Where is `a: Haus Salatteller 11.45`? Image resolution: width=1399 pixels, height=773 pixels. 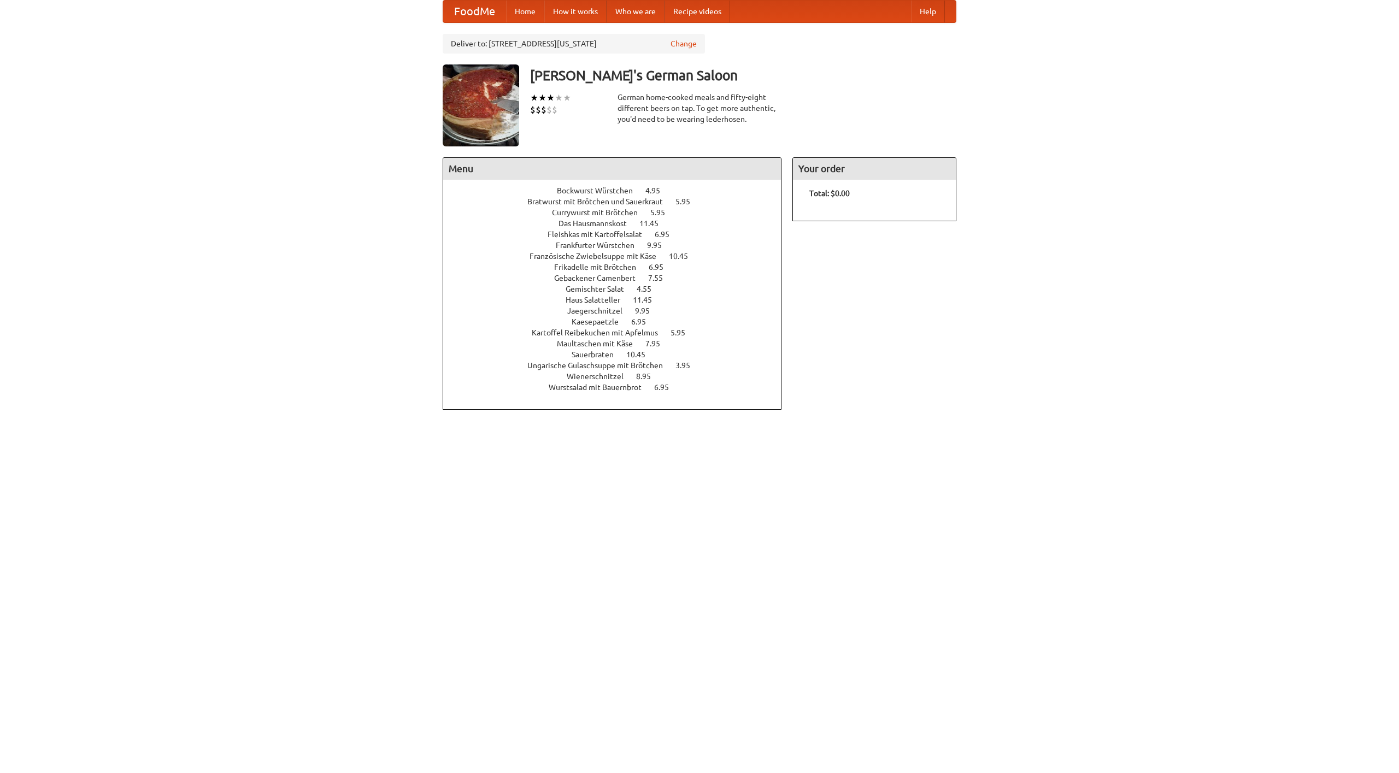
a: Haus Salatteller 11.45 is located at coordinates (619, 300).